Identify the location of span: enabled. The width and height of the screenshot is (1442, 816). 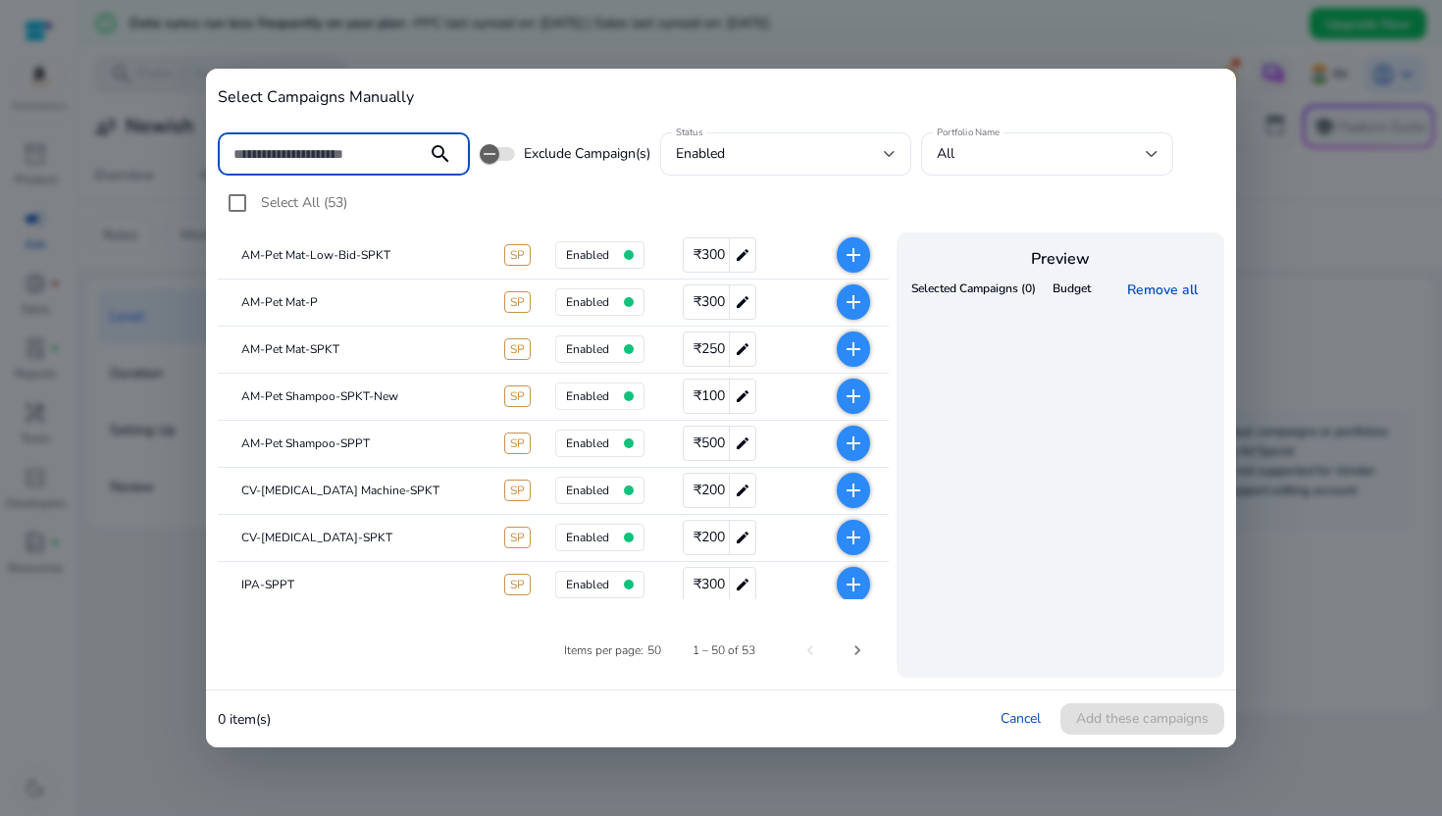
(700, 153).